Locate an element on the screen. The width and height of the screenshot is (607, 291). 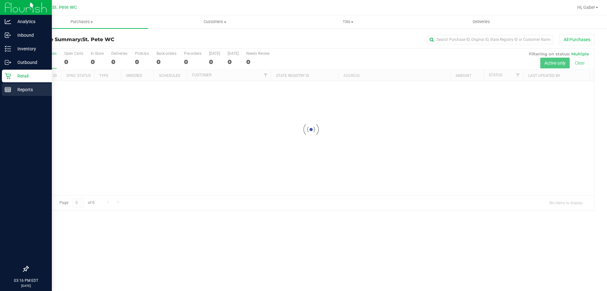
input: Search Purchase ID, Original ID, State Registry ID or Customer Name... is located at coordinates (490, 40).